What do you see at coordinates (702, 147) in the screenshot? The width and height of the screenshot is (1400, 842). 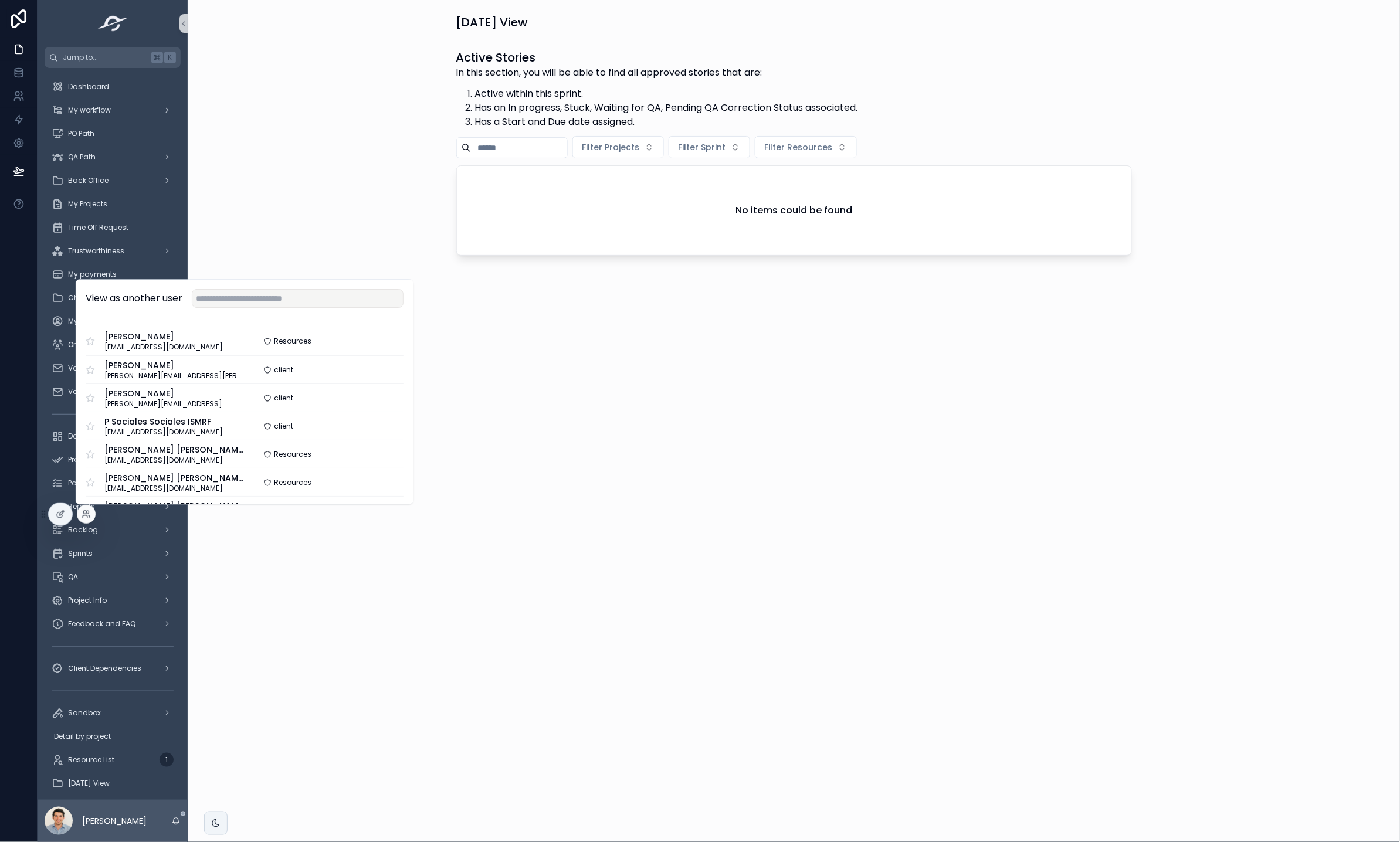 I see `span: Filter Sprint` at bounding box center [702, 147].